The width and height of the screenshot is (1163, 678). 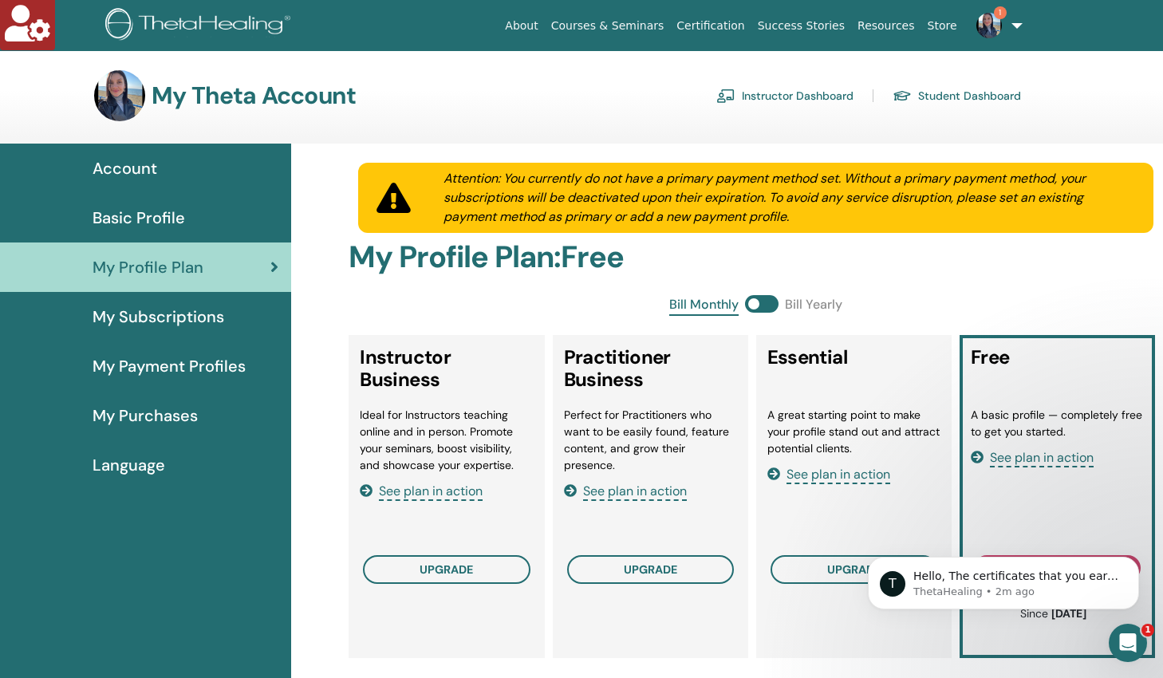 What do you see at coordinates (703, 305) in the screenshot?
I see `span: Bill Monthly` at bounding box center [703, 305].